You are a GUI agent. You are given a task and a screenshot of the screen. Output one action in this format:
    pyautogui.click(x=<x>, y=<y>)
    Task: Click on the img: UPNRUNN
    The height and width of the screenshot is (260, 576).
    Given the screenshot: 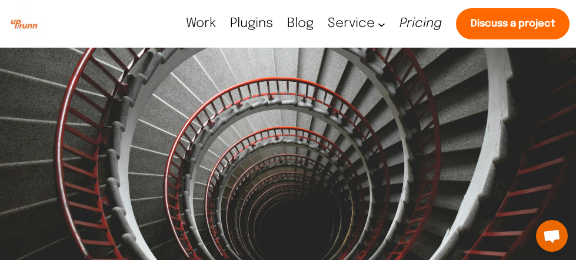 What is the action you would take?
    pyautogui.click(x=24, y=24)
    